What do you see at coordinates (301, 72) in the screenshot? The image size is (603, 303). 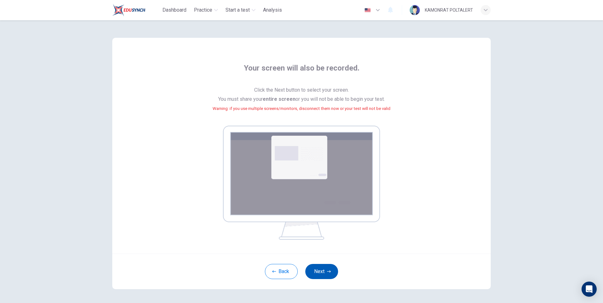 I see `span: Your screen will also be recorded.` at bounding box center [301, 72].